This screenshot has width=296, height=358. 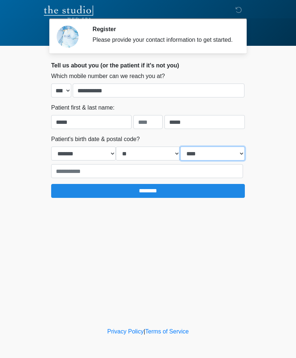 What do you see at coordinates (163, 40) in the screenshot?
I see `div: Please provide your contact information to get started.` at bounding box center [163, 40].